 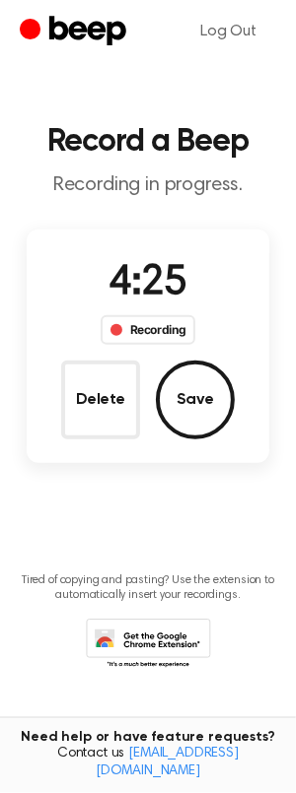 I want to click on div: Recording, so click(x=148, y=330).